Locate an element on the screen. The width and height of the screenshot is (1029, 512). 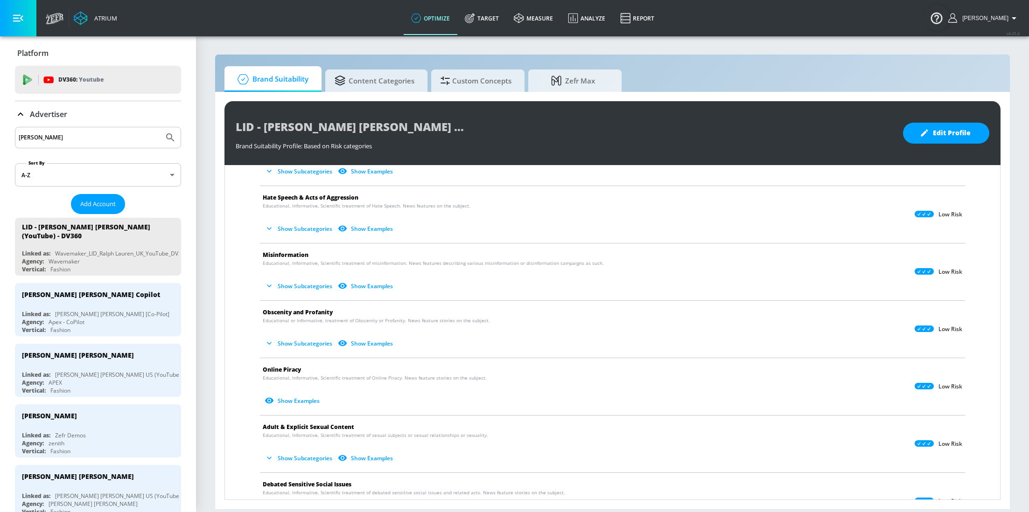
span: Hate Speech & Acts of Aggression is located at coordinates (310, 197).